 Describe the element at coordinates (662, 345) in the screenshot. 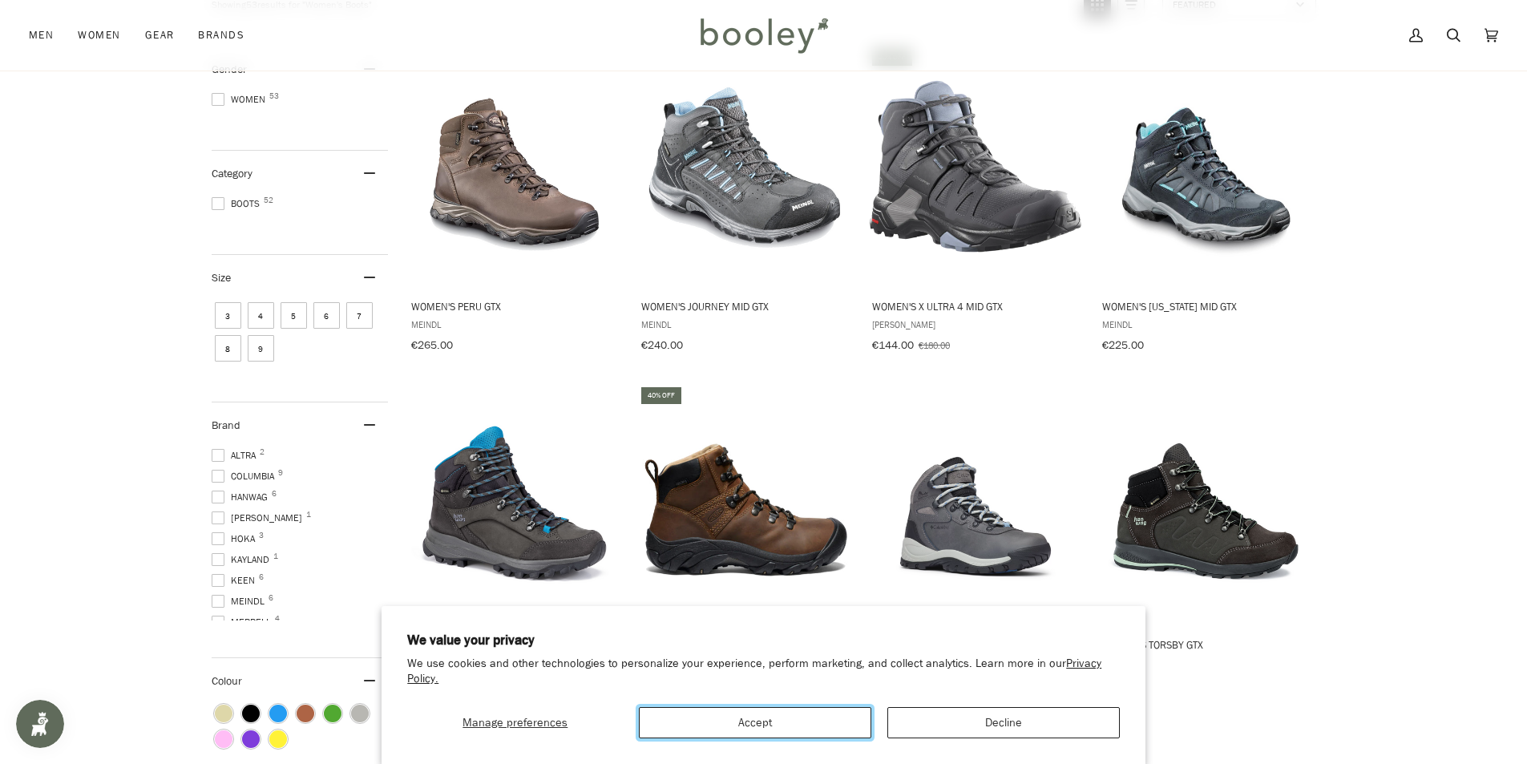

I see `span: €240.00` at that location.